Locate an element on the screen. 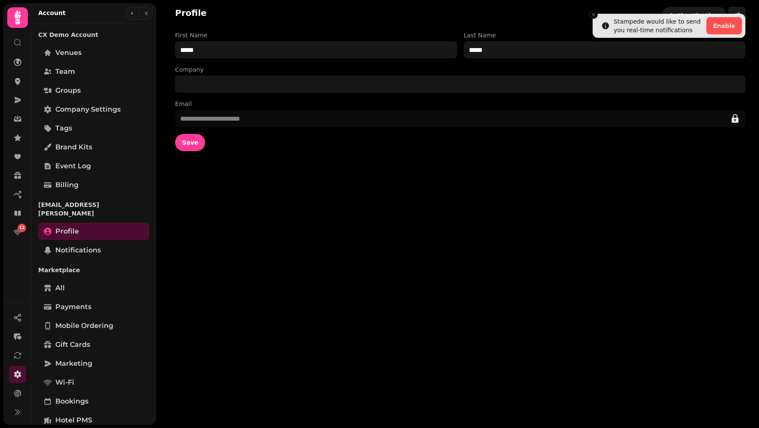 This screenshot has height=428, width=759. span: Team is located at coordinates (65, 72).